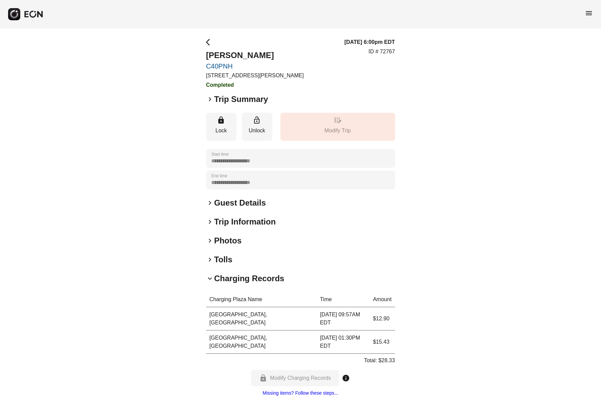  What do you see at coordinates (241, 99) in the screenshot?
I see `h2: Trip Summary` at bounding box center [241, 99].